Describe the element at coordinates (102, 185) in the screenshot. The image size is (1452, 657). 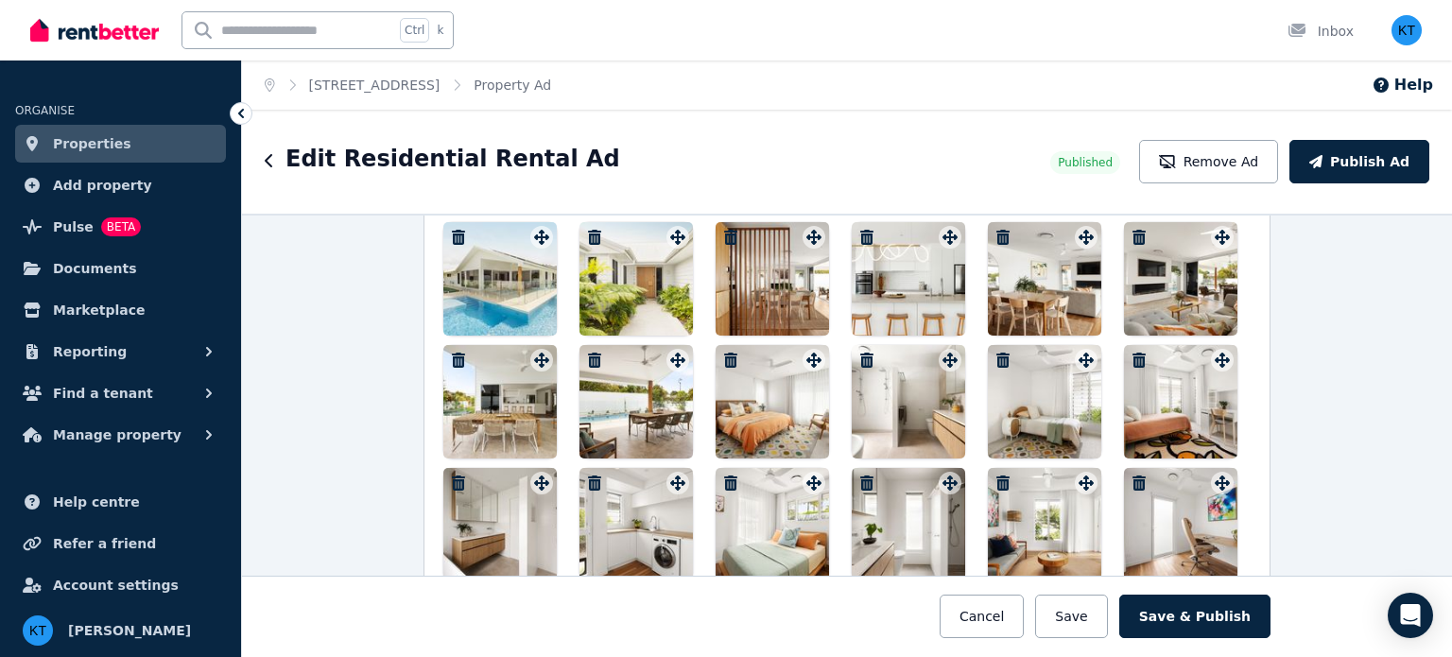
I see `span: Add property` at that location.